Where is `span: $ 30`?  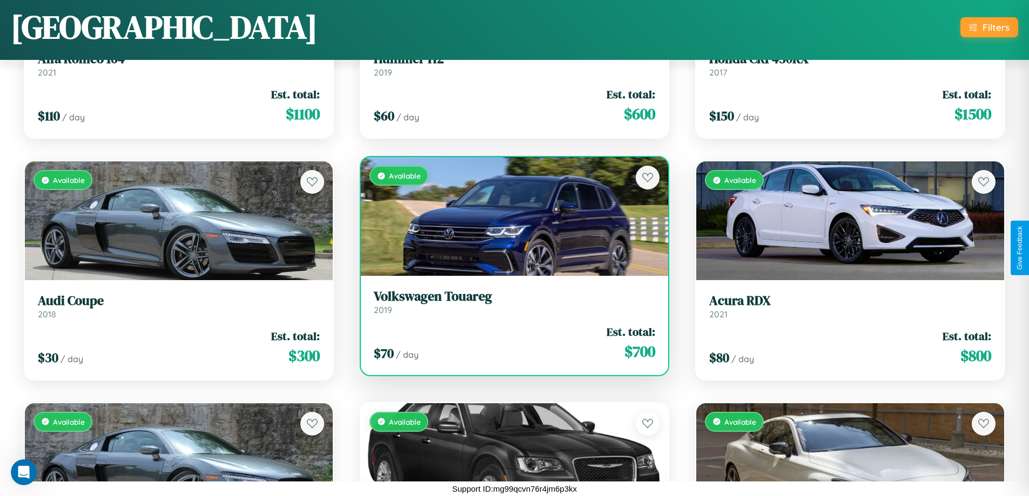 span: $ 30 is located at coordinates (48, 358).